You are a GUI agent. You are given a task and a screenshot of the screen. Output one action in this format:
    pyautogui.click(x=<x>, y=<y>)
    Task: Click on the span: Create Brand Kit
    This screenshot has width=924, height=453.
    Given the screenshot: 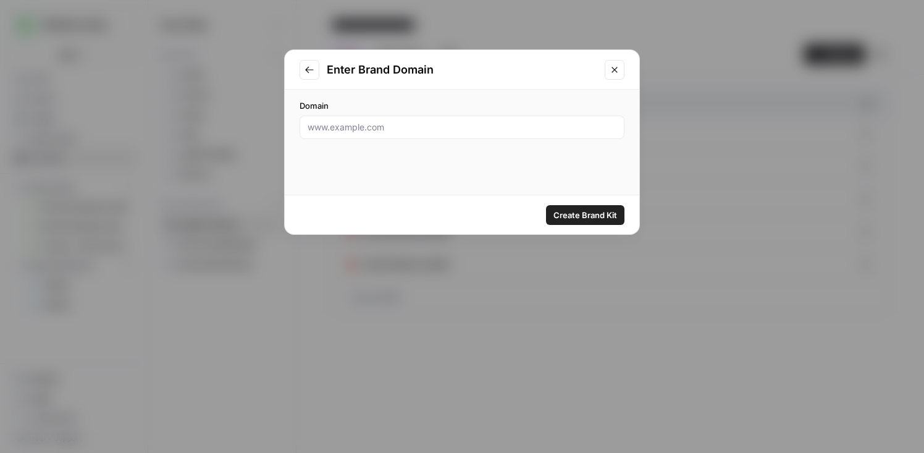 What is the action you would take?
    pyautogui.click(x=585, y=215)
    